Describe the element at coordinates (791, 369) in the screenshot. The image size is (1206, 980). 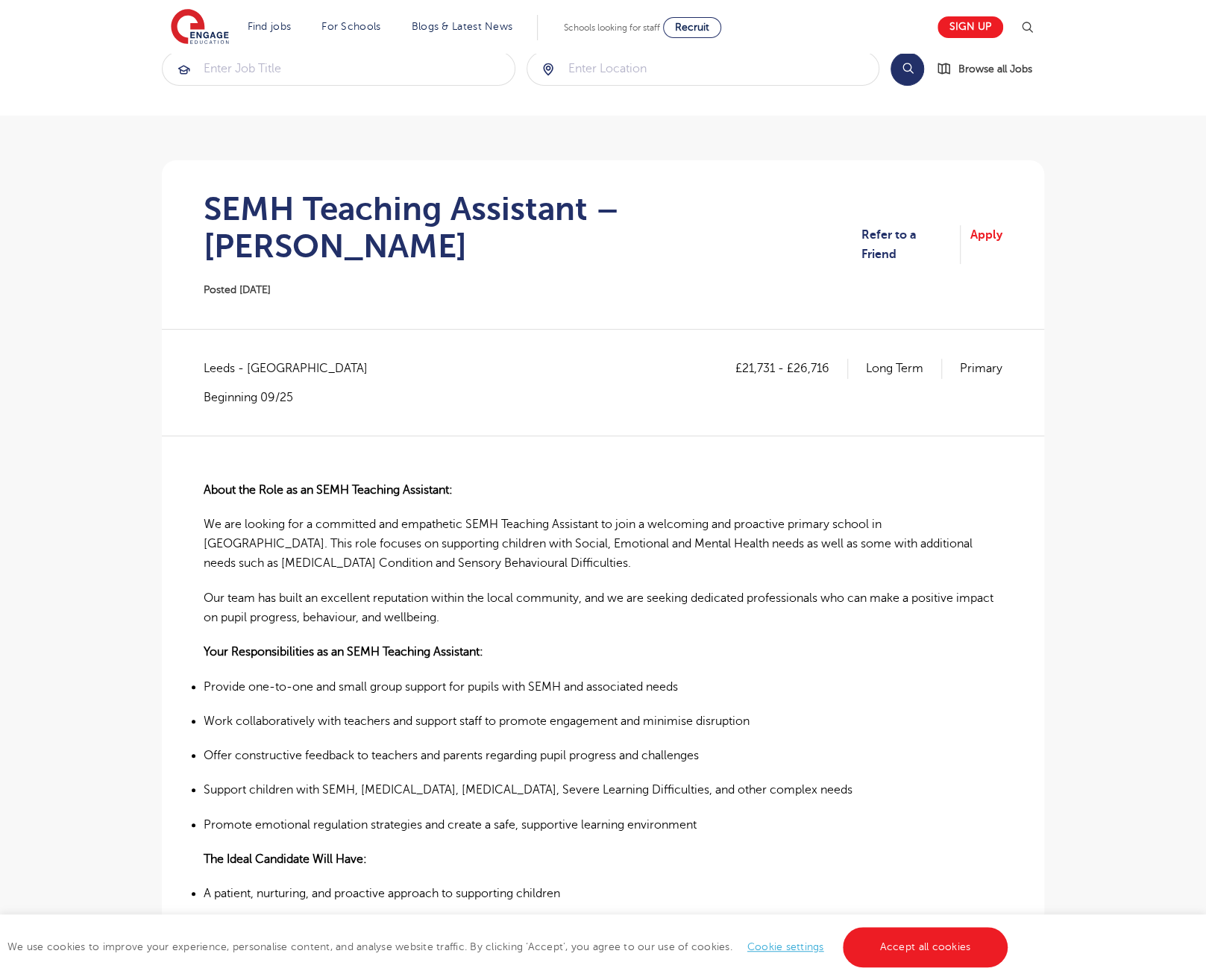
I see `p: £21,731 - £26,716` at that location.